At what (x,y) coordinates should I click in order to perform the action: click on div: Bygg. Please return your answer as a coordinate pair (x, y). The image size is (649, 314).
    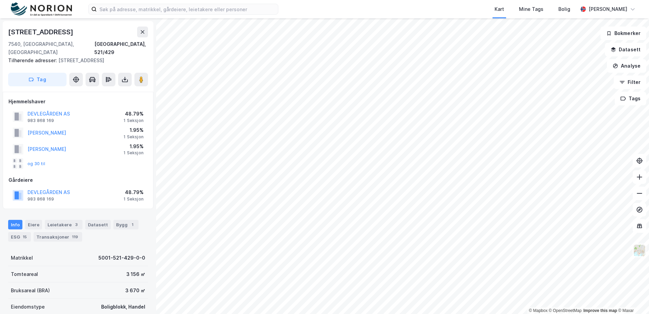
    Looking at the image, I should click on (126, 224).